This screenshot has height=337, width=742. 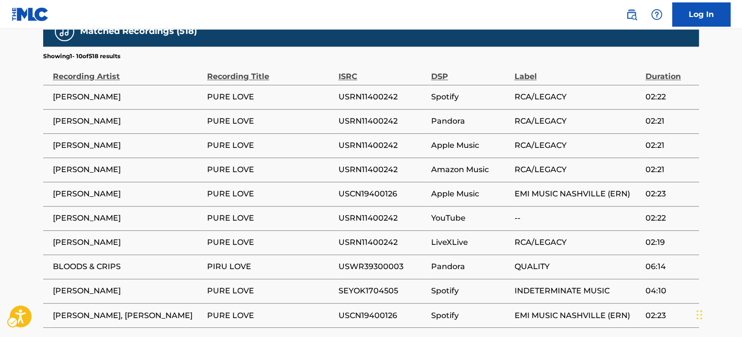 I want to click on div: Duration, so click(x=670, y=71).